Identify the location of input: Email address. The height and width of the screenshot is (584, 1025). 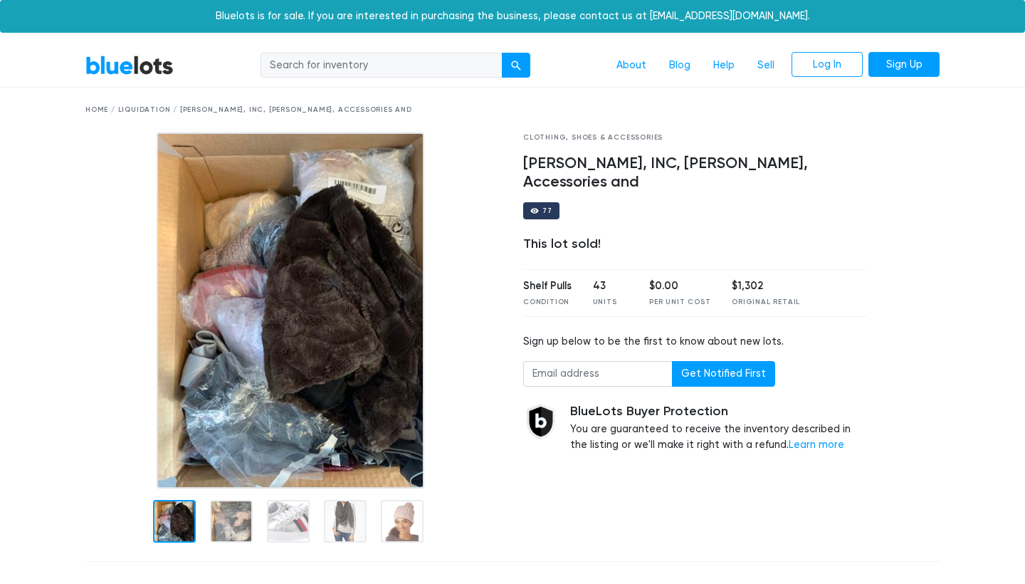
(598, 374).